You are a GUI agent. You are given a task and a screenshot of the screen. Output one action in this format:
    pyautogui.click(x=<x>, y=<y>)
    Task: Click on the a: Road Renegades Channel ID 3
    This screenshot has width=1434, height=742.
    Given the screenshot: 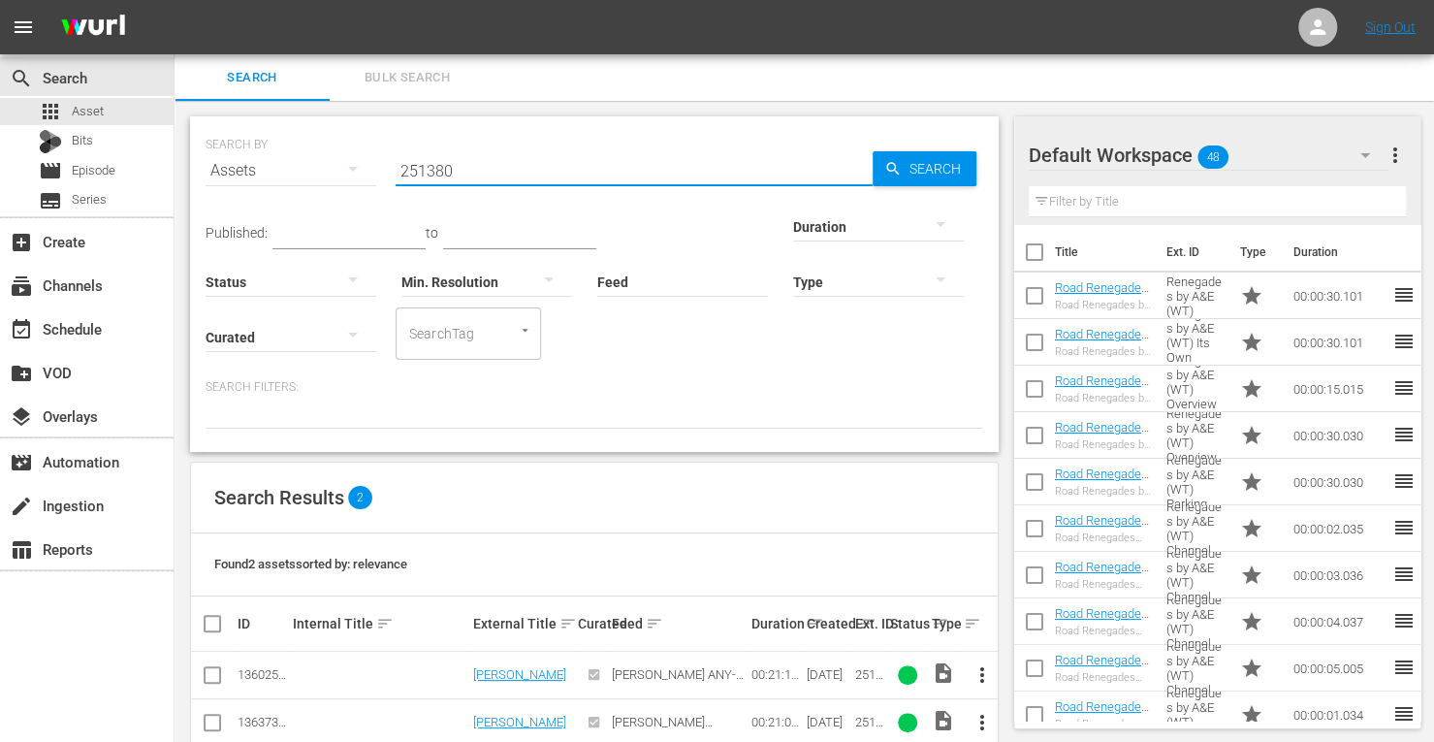 What is the action you would take?
    pyautogui.click(x=1102, y=574)
    